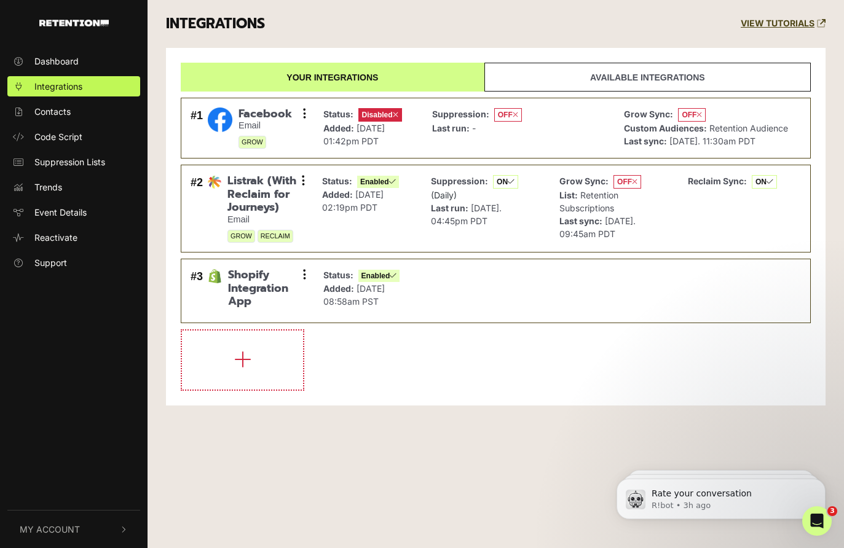  What do you see at coordinates (74, 187) in the screenshot?
I see `a: Trends` at bounding box center [74, 187].